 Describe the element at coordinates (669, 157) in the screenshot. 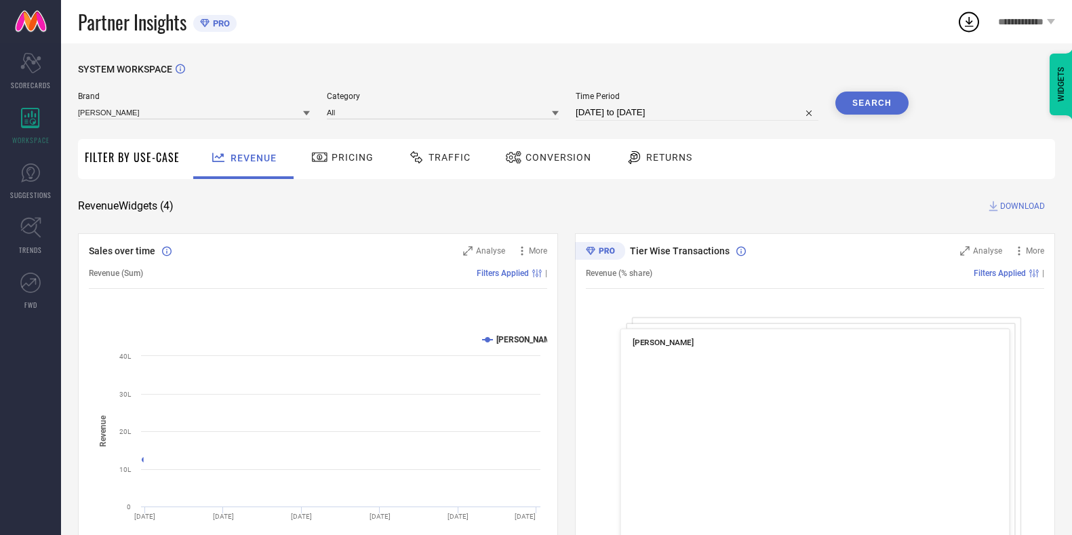

I see `span: Returns` at that location.